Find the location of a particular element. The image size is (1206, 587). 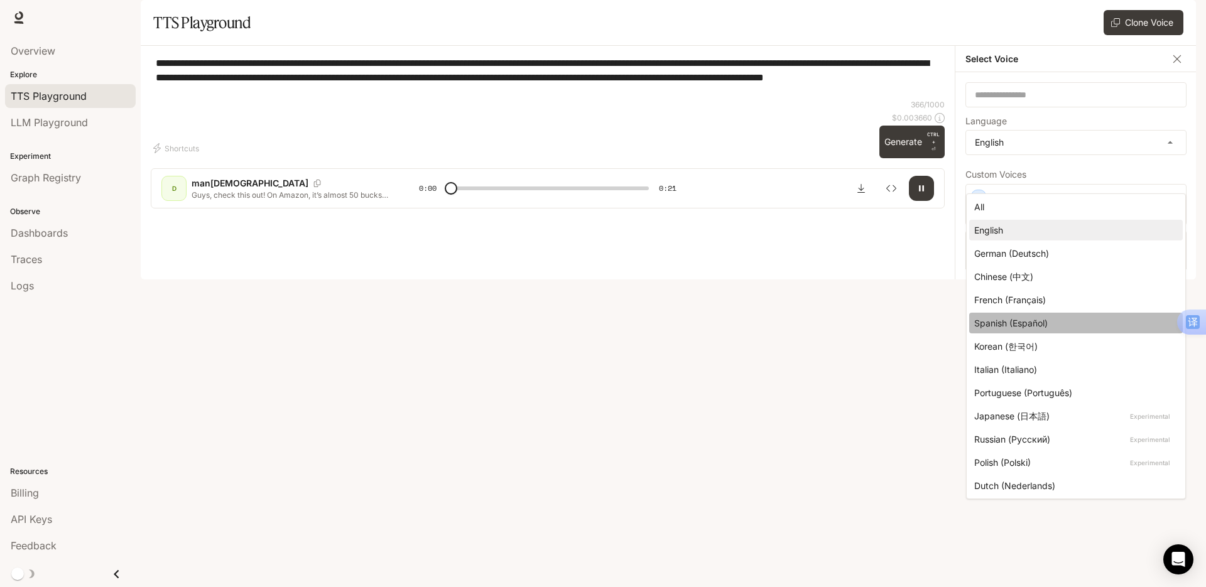

div: Portuguese (Português) is located at coordinates (1074, 393).